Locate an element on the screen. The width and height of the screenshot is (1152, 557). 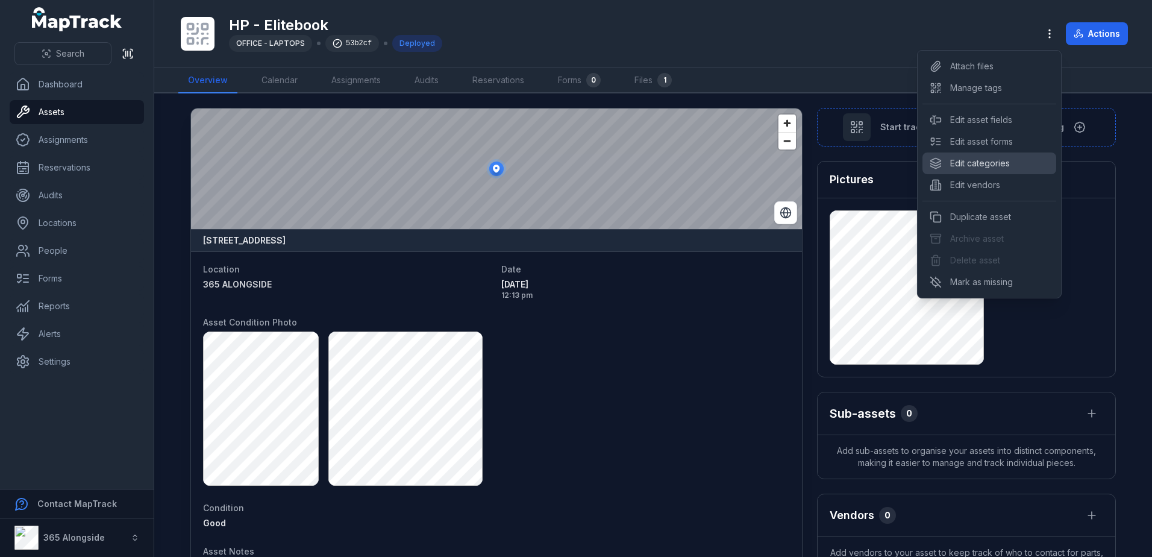
div: Delete asset is located at coordinates (989, 260).